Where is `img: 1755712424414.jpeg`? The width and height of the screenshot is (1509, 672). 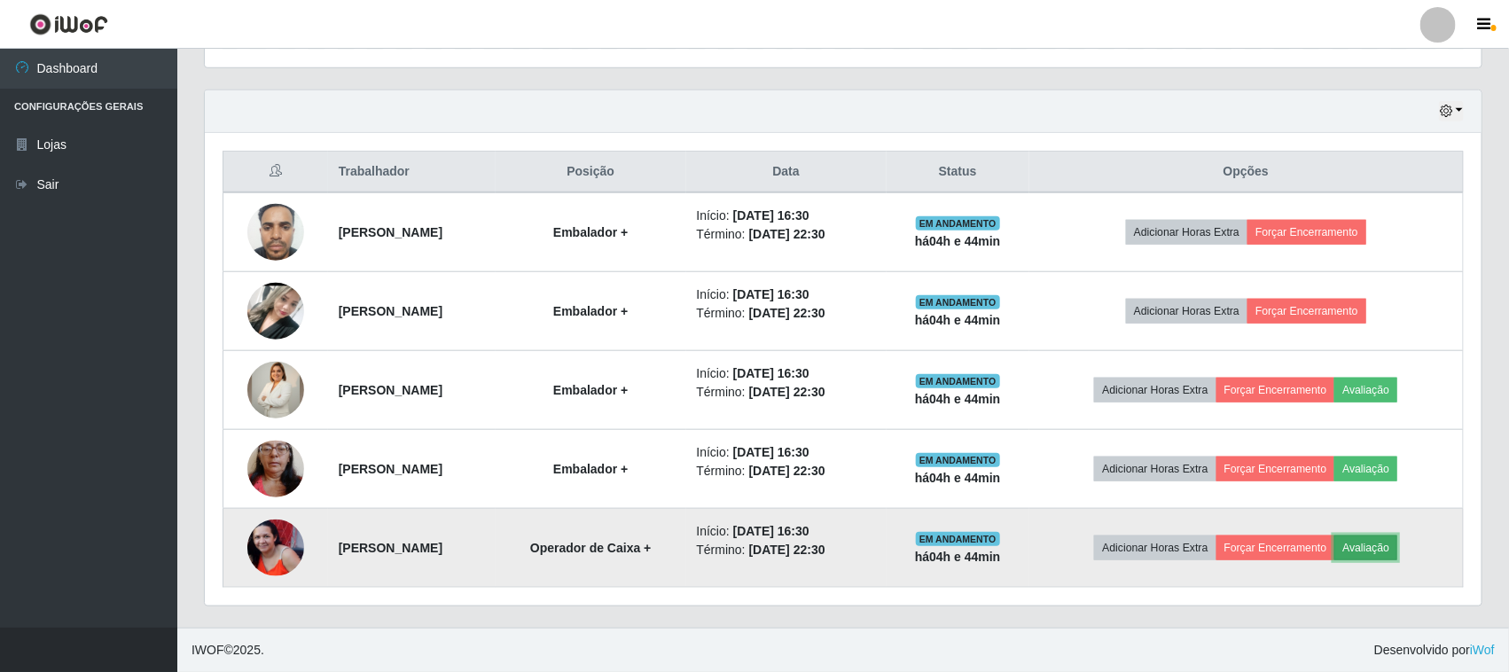
img: 1755712424414.jpeg is located at coordinates (276, 311).